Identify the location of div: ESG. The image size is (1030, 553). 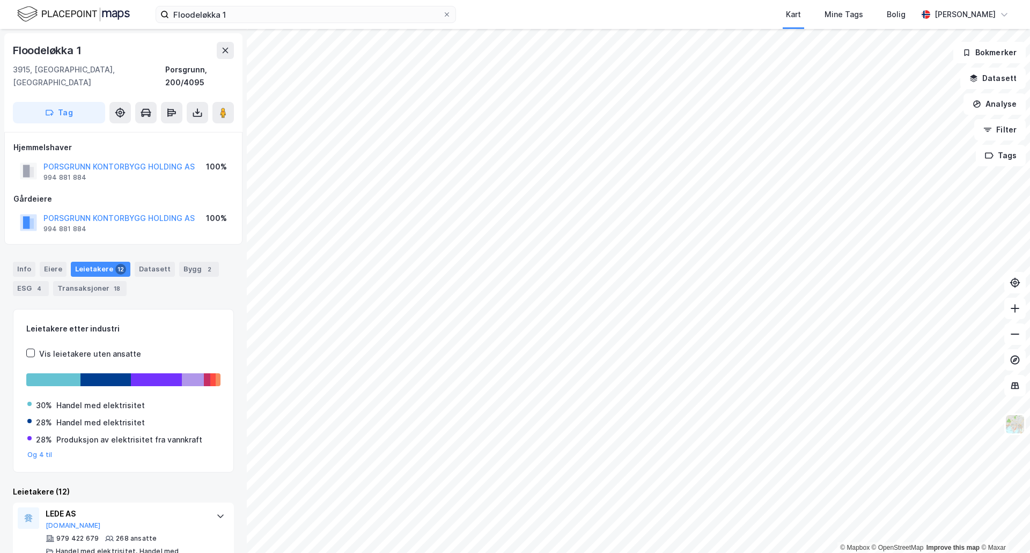
(31, 289).